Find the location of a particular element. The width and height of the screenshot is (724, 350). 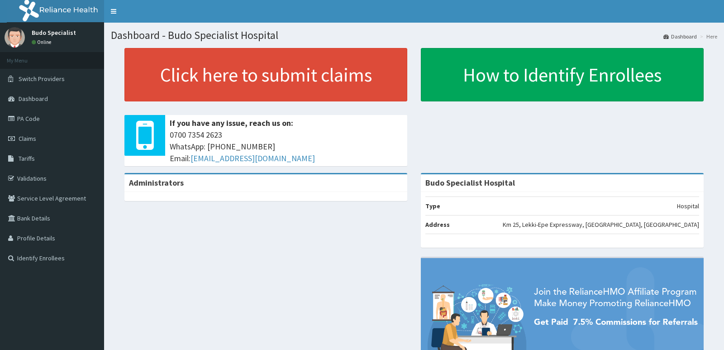

a: Online is located at coordinates (43, 42).